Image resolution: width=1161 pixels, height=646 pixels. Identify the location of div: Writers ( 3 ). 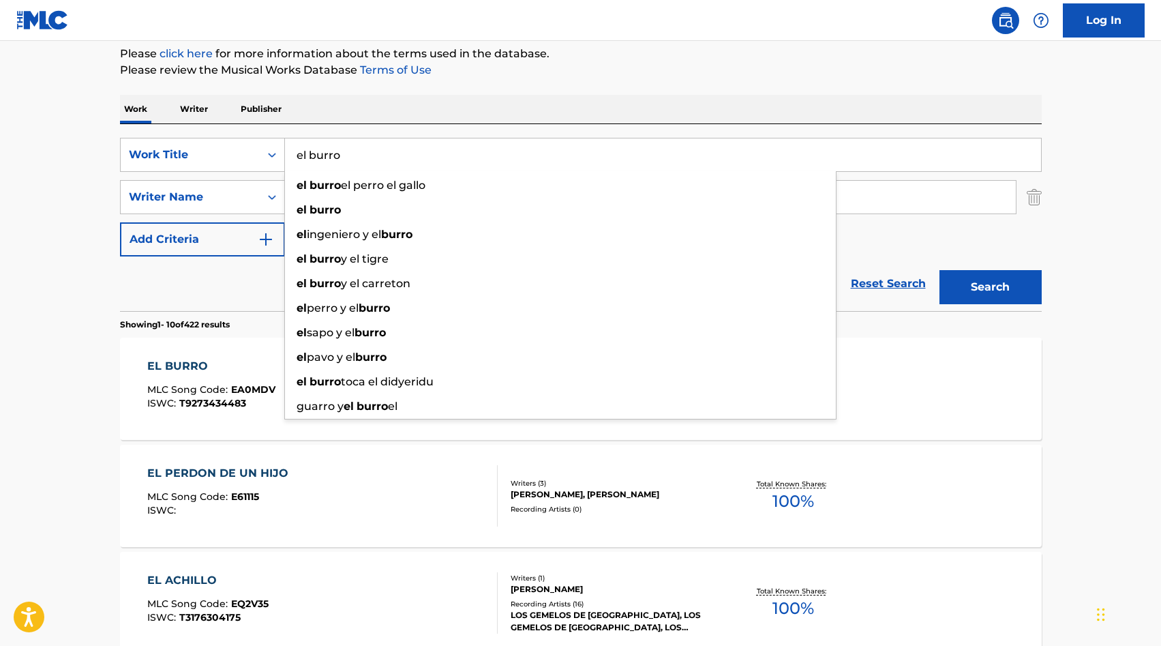
(614, 483).